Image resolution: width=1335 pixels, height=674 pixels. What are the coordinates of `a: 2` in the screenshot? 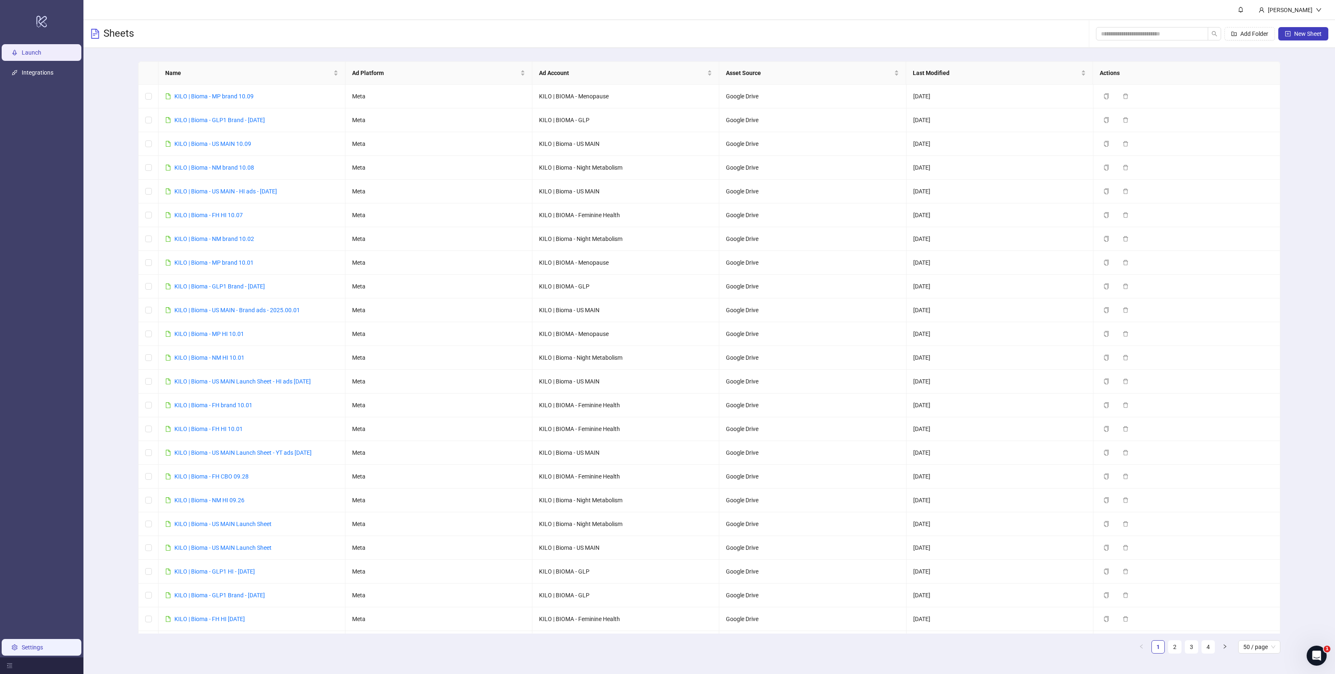 It's located at (1175, 647).